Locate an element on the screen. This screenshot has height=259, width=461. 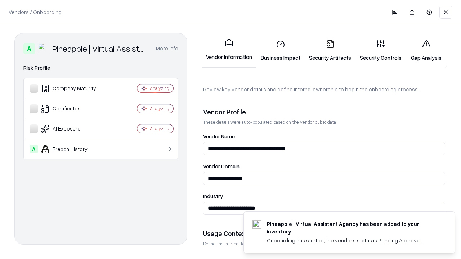
div: Onboarding has started, the vendor's status is Pending Approval. is located at coordinates (352, 240).